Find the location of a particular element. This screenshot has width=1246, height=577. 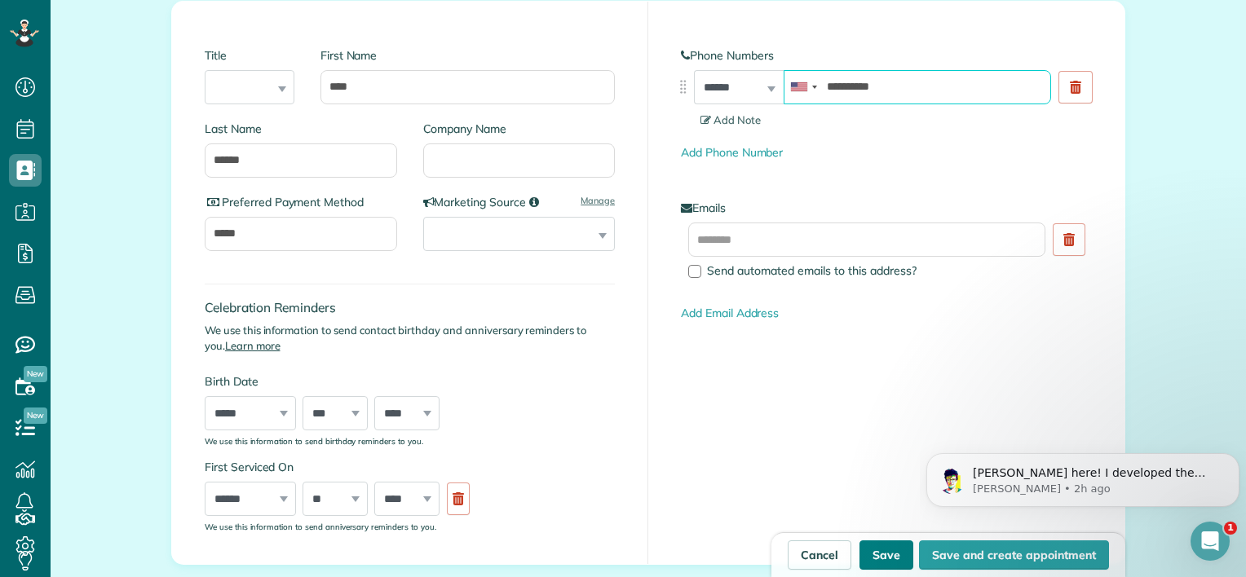

label: Preferred Payment Method is located at coordinates (301, 202).